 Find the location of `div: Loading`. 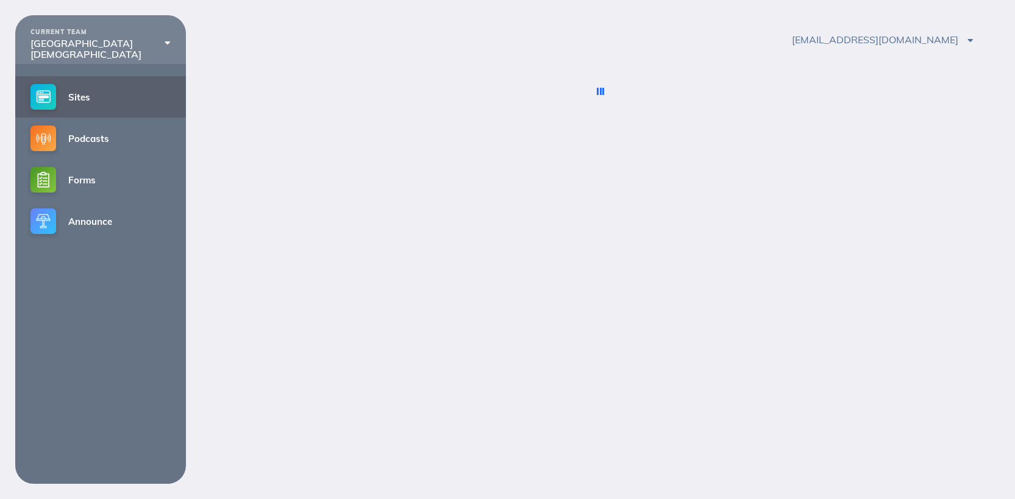

div: Loading is located at coordinates (601, 91).